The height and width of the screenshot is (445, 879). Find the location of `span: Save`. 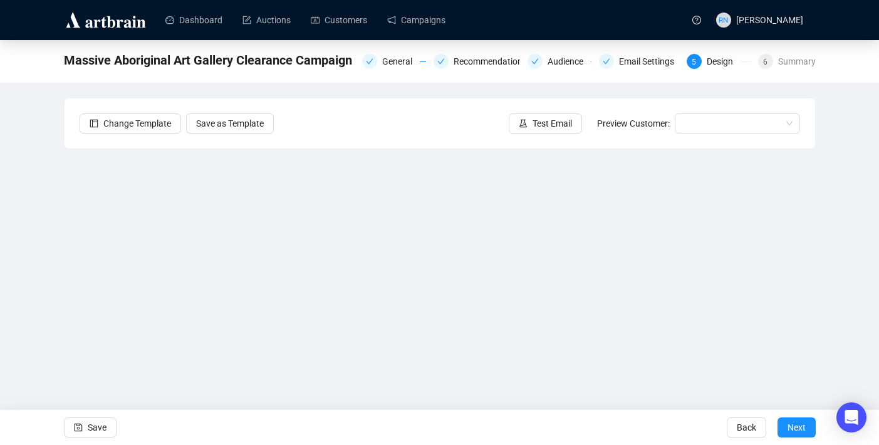

span: Save is located at coordinates (97, 427).